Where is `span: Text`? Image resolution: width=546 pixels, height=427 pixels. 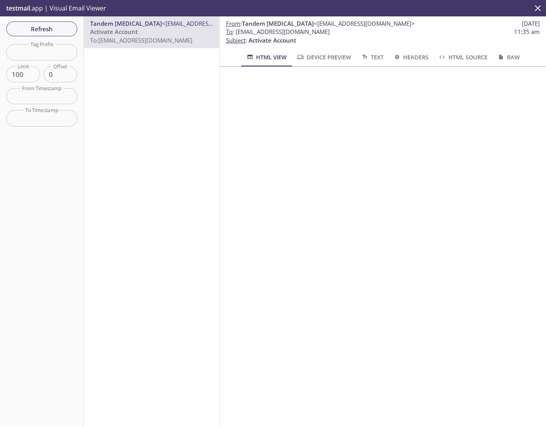
span: Text is located at coordinates (372, 57).